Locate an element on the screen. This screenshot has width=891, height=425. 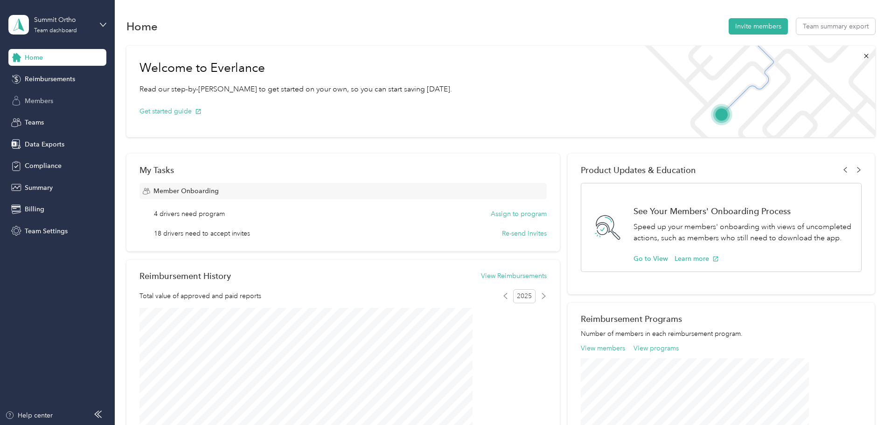
span: Reimbursements is located at coordinates (50, 79).